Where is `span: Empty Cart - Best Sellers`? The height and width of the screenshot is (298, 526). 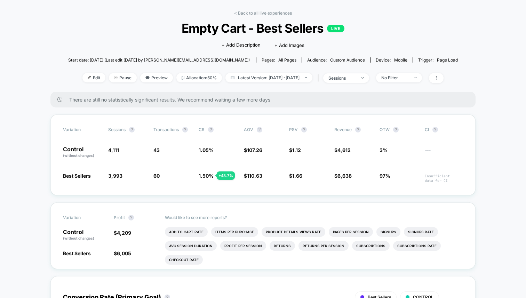 span: Empty Cart - Best Sellers is located at coordinates (263, 28).